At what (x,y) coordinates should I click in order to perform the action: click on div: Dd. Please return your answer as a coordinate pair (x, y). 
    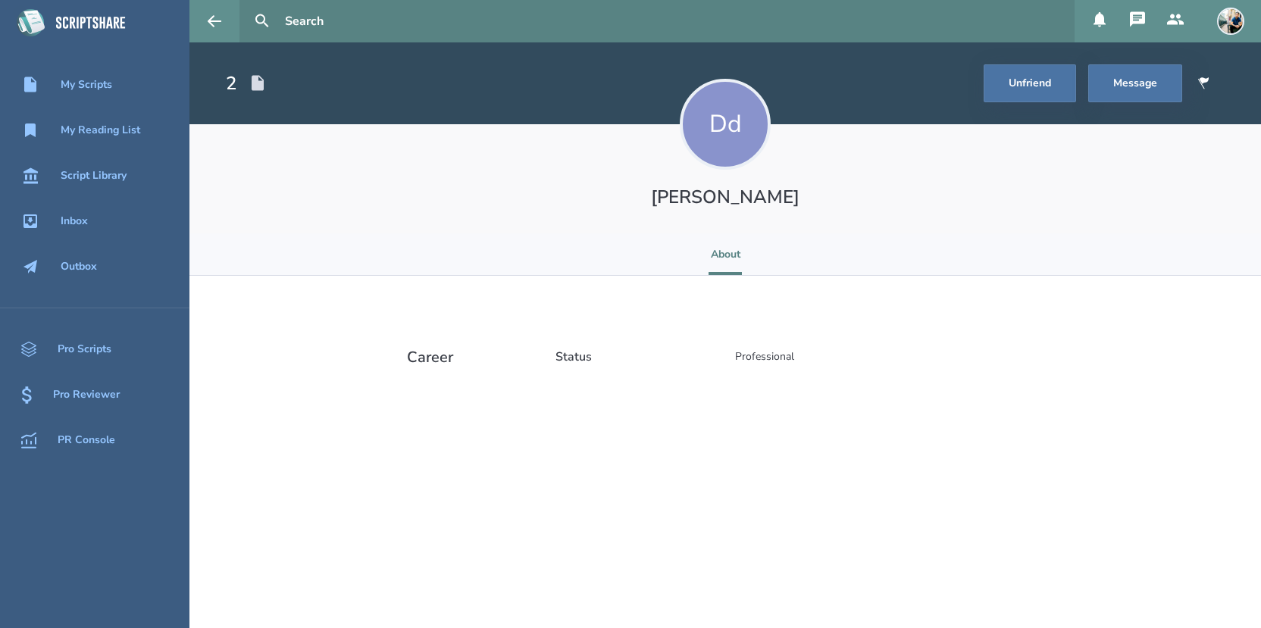
    Looking at the image, I should click on (725, 124).